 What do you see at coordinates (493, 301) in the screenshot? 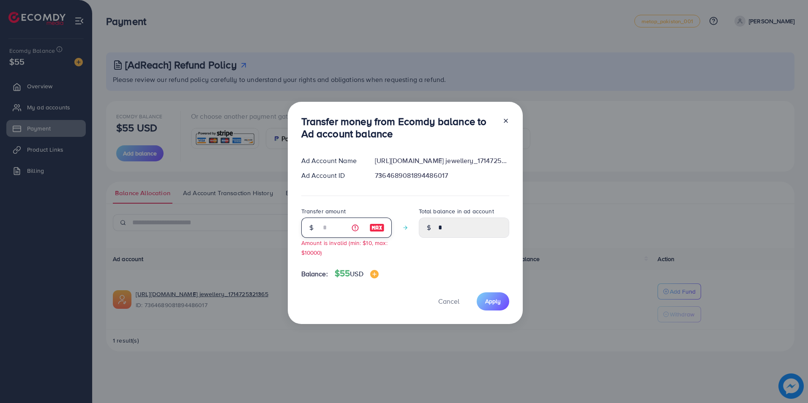
I see `span: Apply` at bounding box center [493, 301].